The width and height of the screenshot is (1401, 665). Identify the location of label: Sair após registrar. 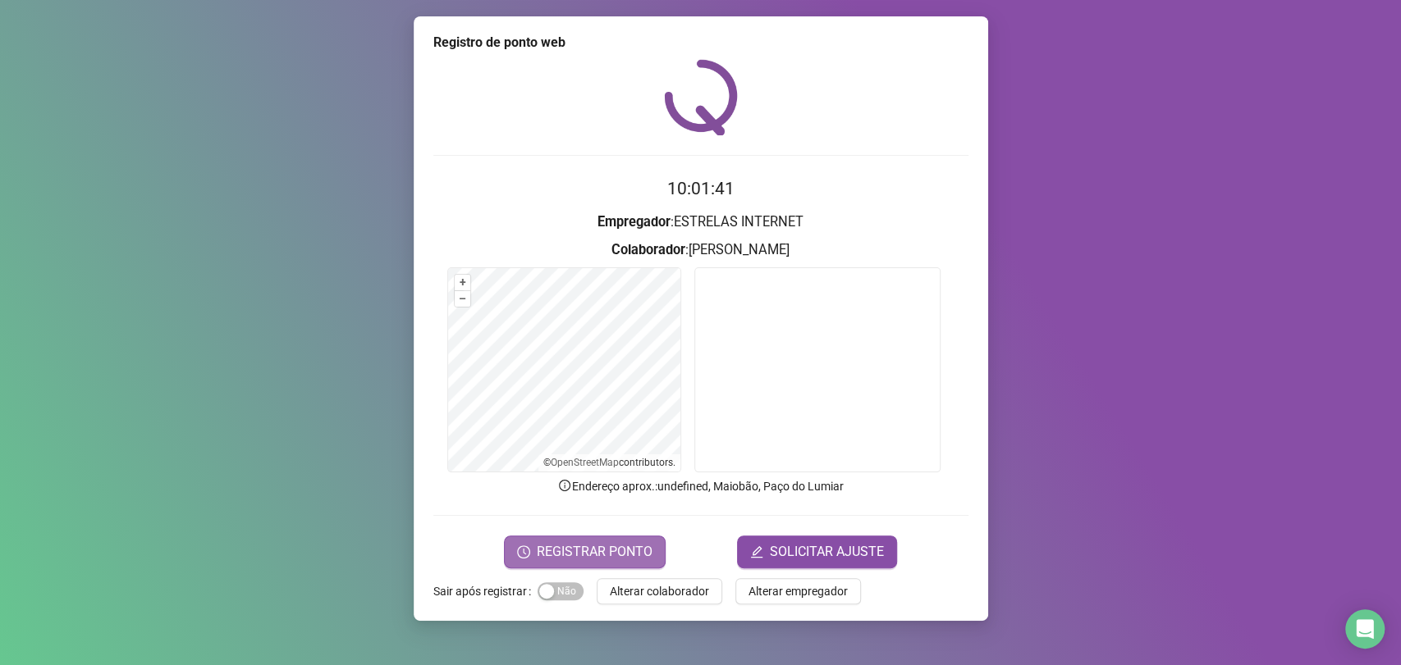
(485, 592).